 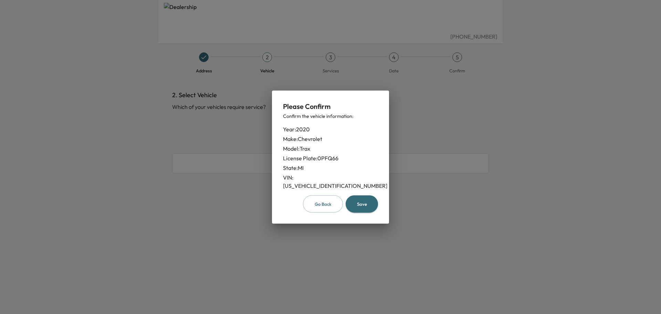 What do you see at coordinates (362, 203) in the screenshot?
I see `button: Save` at bounding box center [362, 203].